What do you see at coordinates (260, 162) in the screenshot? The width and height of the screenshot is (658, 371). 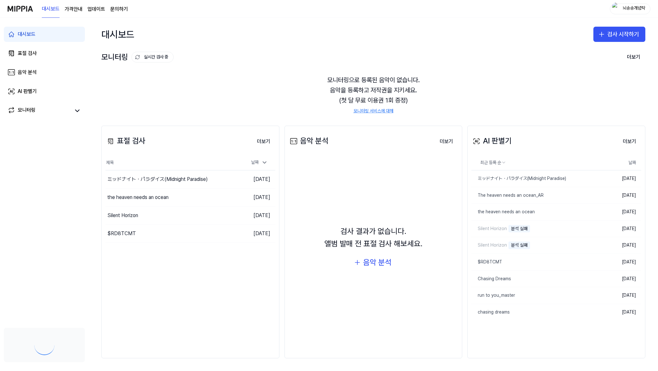 I see `div: 날짜` at bounding box center [260, 162].